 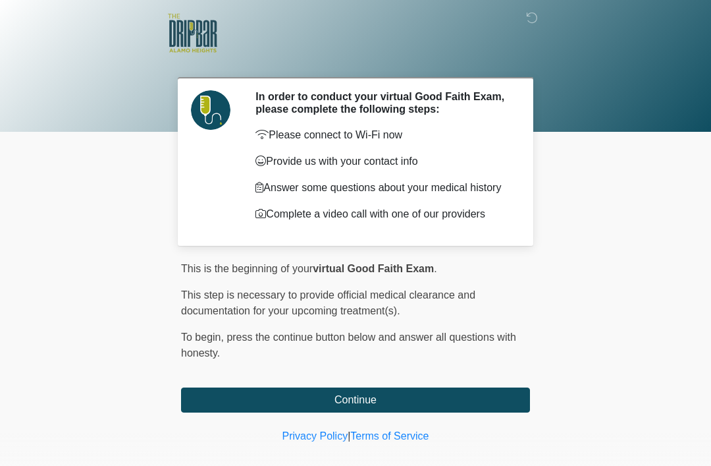 What do you see at coordinates (383, 161) in the screenshot?
I see `p: Provide us with your contact info` at bounding box center [383, 161].